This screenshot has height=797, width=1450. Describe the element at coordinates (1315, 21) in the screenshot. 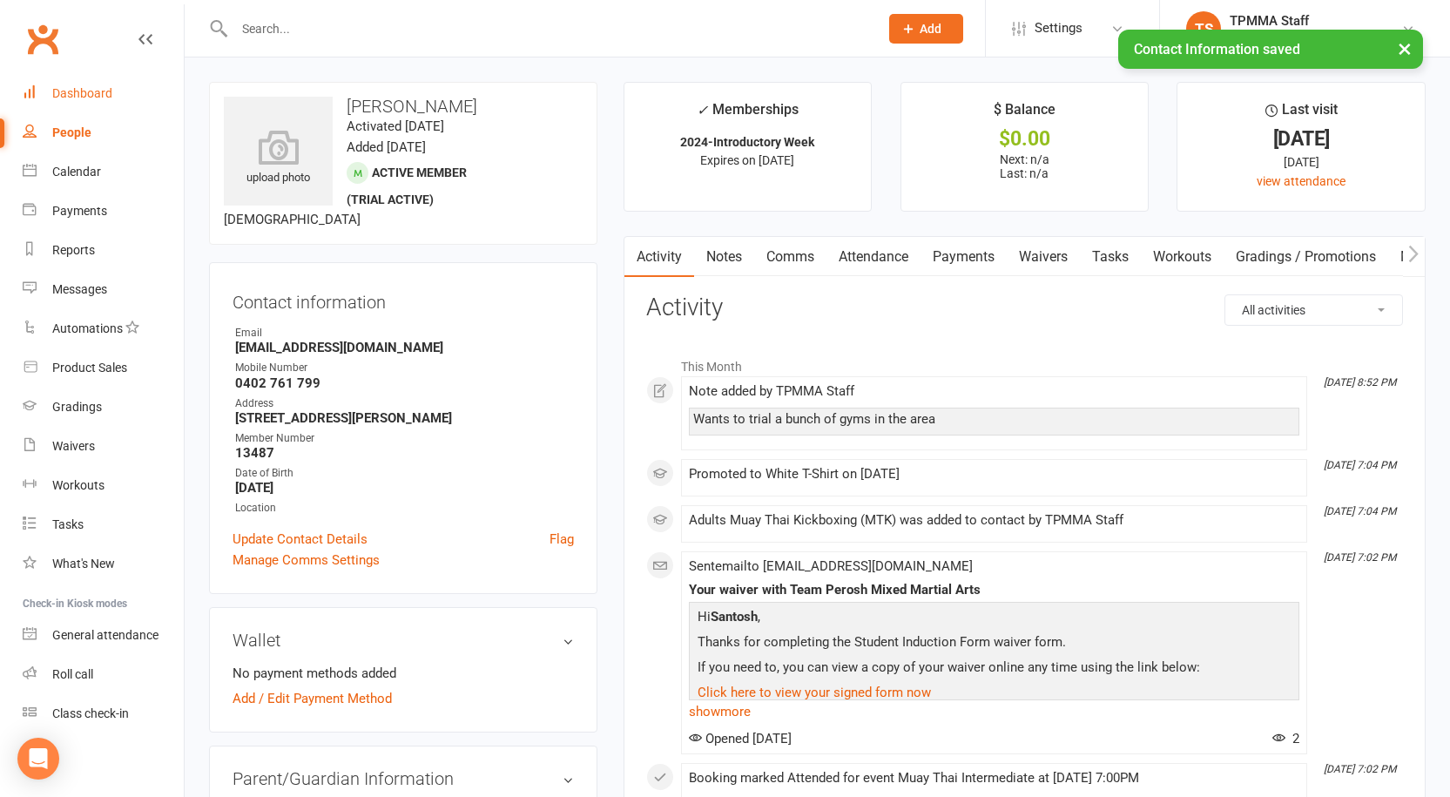

I see `div: TPMMA Staff` at that location.